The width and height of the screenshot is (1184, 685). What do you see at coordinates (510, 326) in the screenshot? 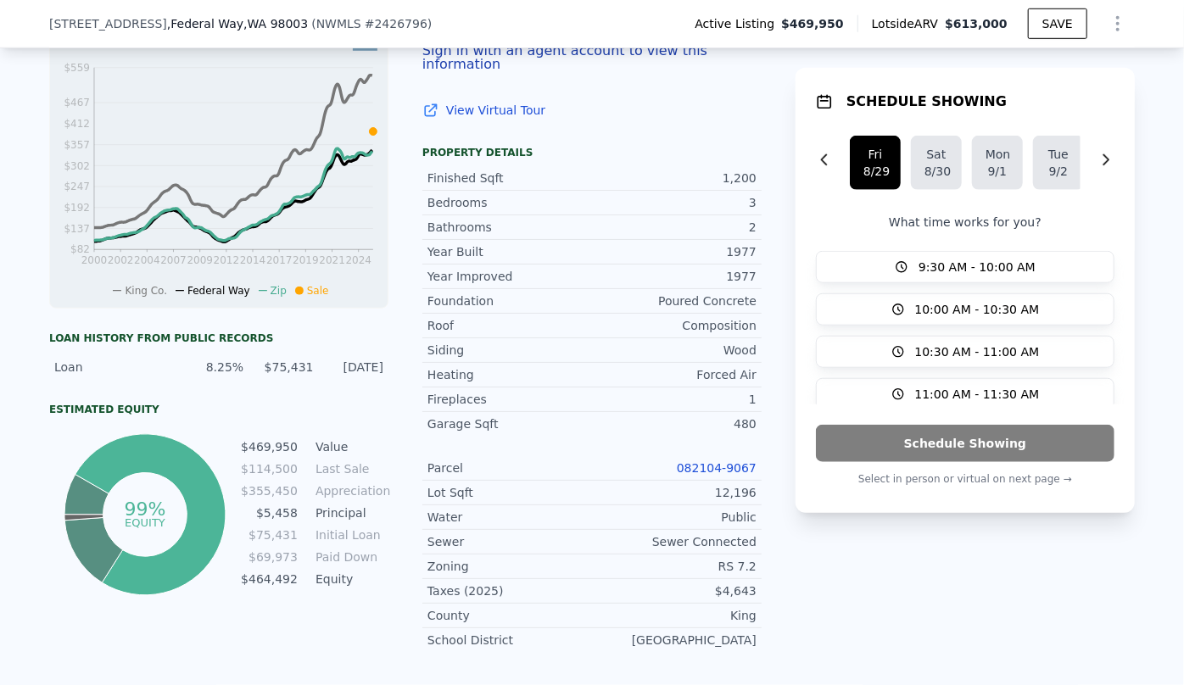
I see `div: Roof` at bounding box center [510, 326].